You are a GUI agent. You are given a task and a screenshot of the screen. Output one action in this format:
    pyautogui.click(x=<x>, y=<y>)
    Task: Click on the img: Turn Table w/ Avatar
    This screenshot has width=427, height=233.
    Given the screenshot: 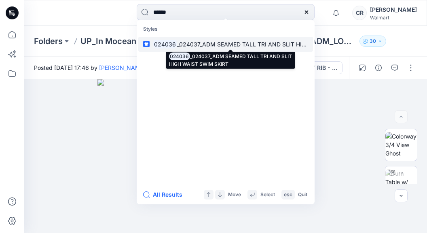 What is the action you would take?
    pyautogui.click(x=401, y=182)
    